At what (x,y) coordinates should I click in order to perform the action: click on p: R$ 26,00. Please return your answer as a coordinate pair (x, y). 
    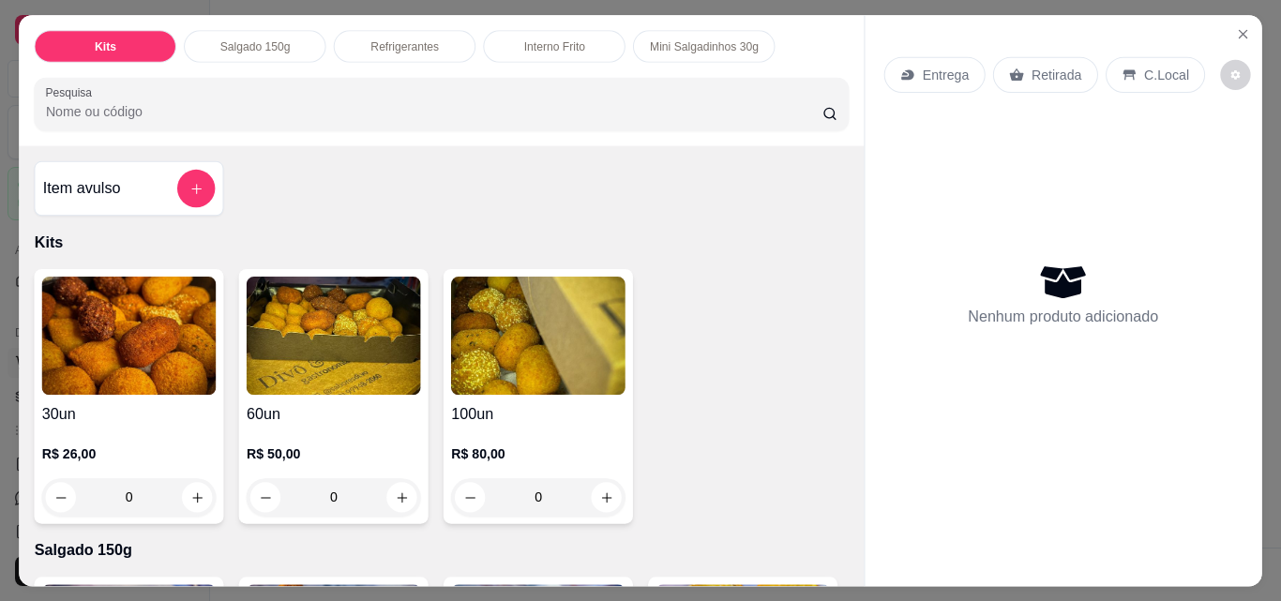
    Looking at the image, I should click on (129, 454).